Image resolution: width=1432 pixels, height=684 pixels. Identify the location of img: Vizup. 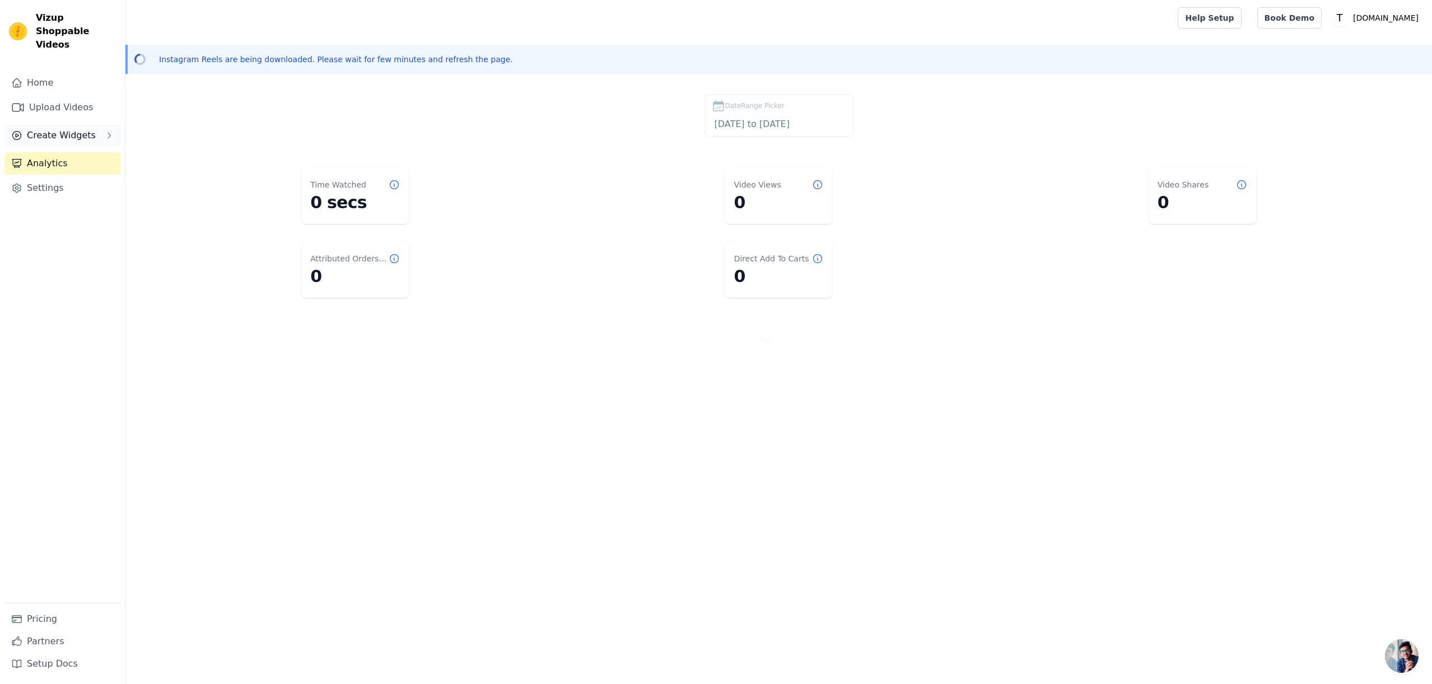
(18, 31).